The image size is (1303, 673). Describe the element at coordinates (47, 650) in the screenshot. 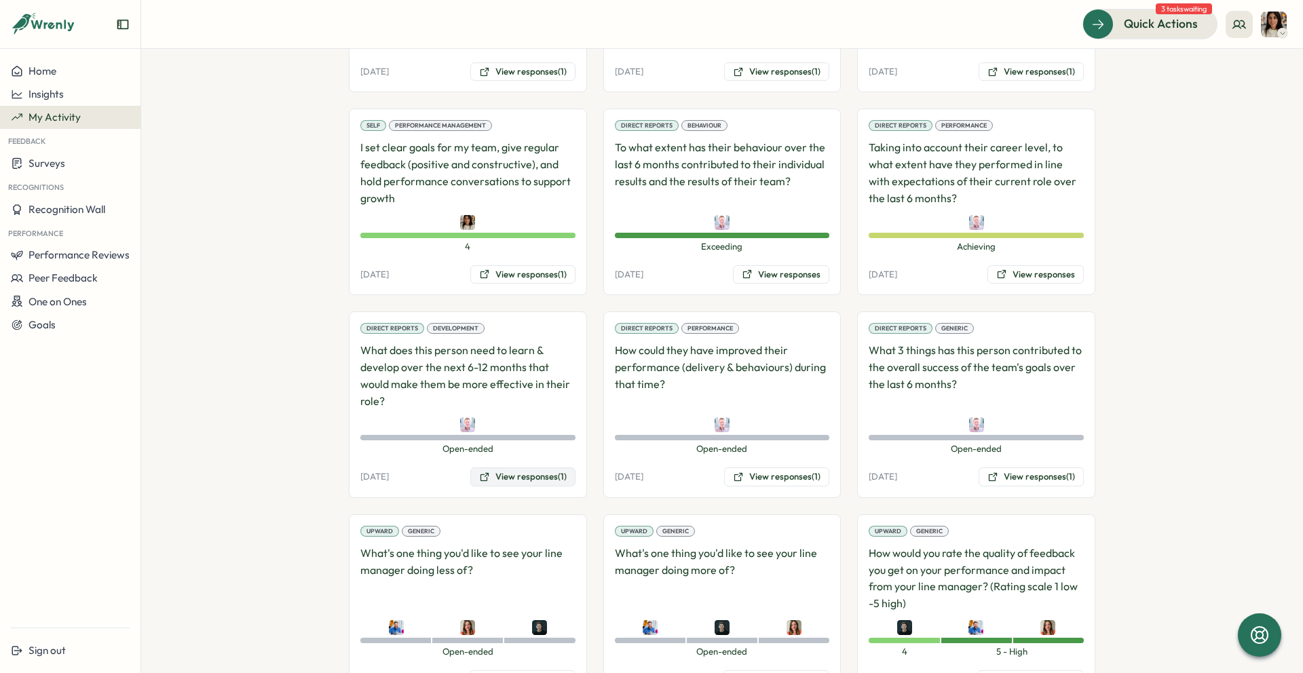

I see `span: Sign out` at that location.